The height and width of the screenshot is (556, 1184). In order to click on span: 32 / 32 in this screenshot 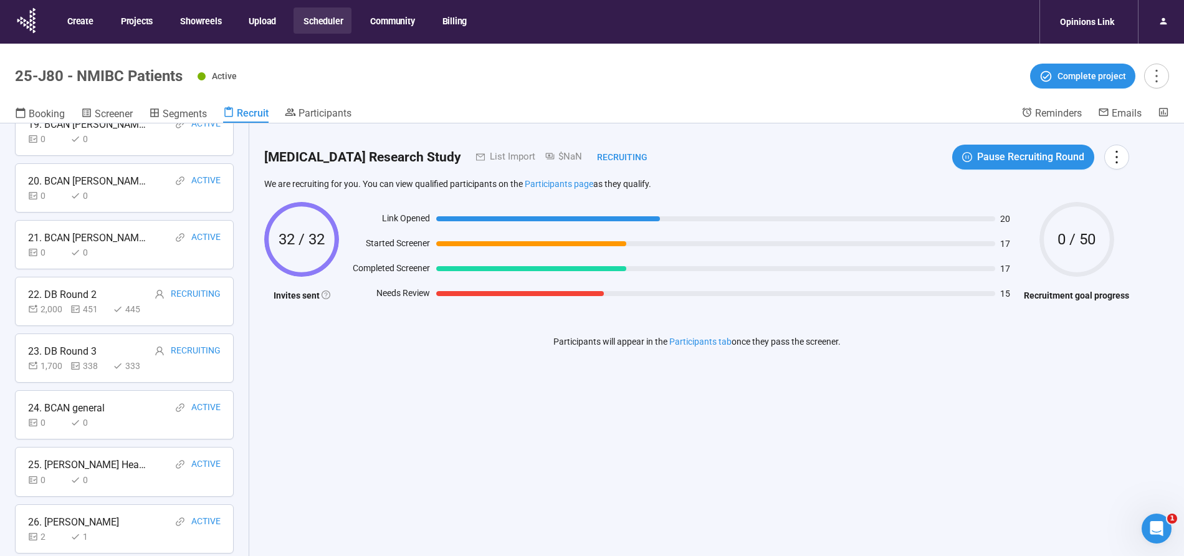, I will do `click(302, 239)`.